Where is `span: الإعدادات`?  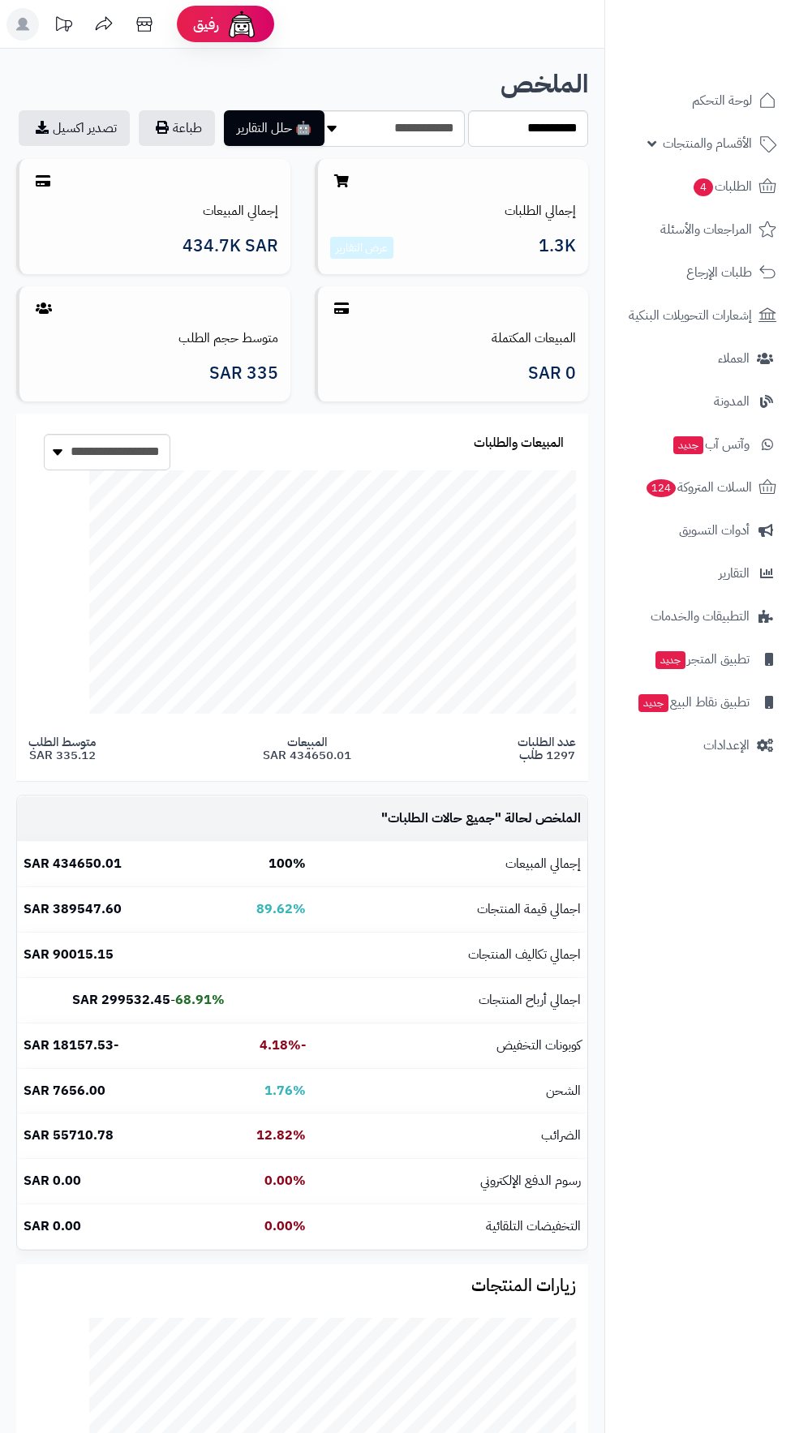 span: الإعدادات is located at coordinates (726, 745).